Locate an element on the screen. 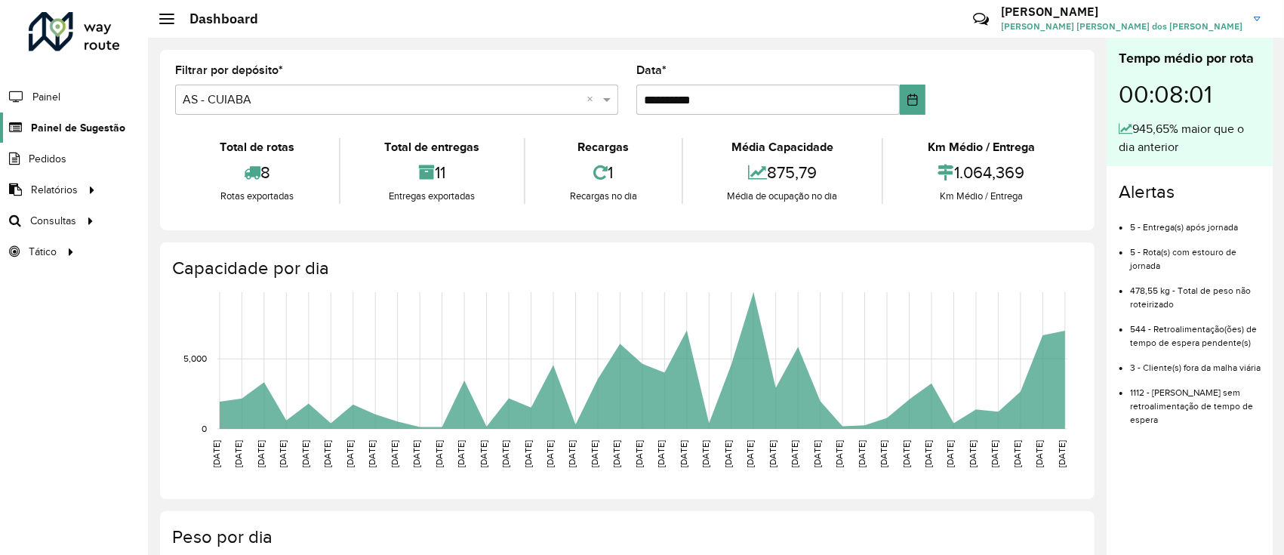 The width and height of the screenshot is (1284, 555). span: Tático is located at coordinates (42, 251).